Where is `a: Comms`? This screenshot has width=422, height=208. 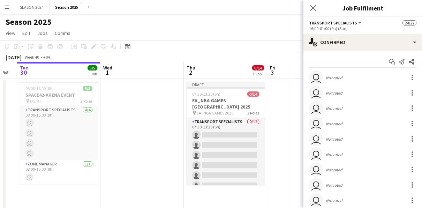 a: Comms is located at coordinates (62, 33).